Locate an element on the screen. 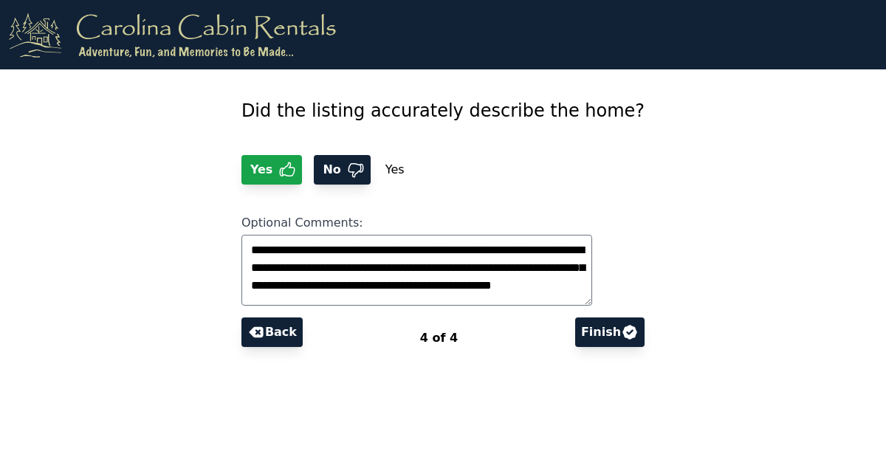 The height and width of the screenshot is (471, 886). span: 4 of 4 is located at coordinates (438, 337).